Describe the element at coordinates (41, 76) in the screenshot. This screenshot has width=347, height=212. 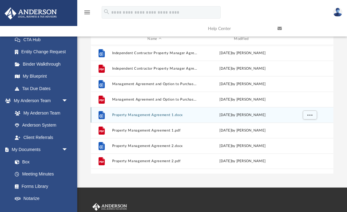
I see `a: My Blueprint` at that location.